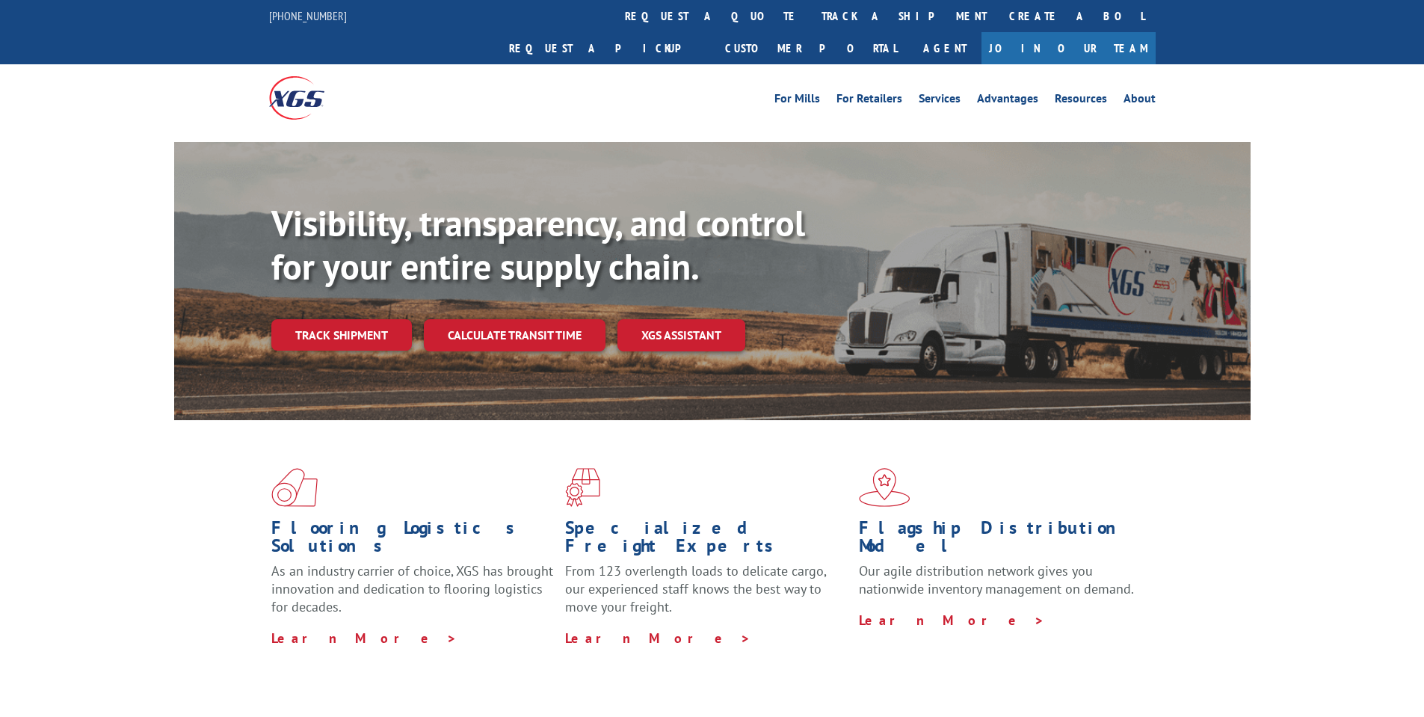 The height and width of the screenshot is (717, 1424). Describe the element at coordinates (1000, 540) in the screenshot. I see `h1: Flagship Distribution Model` at that location.